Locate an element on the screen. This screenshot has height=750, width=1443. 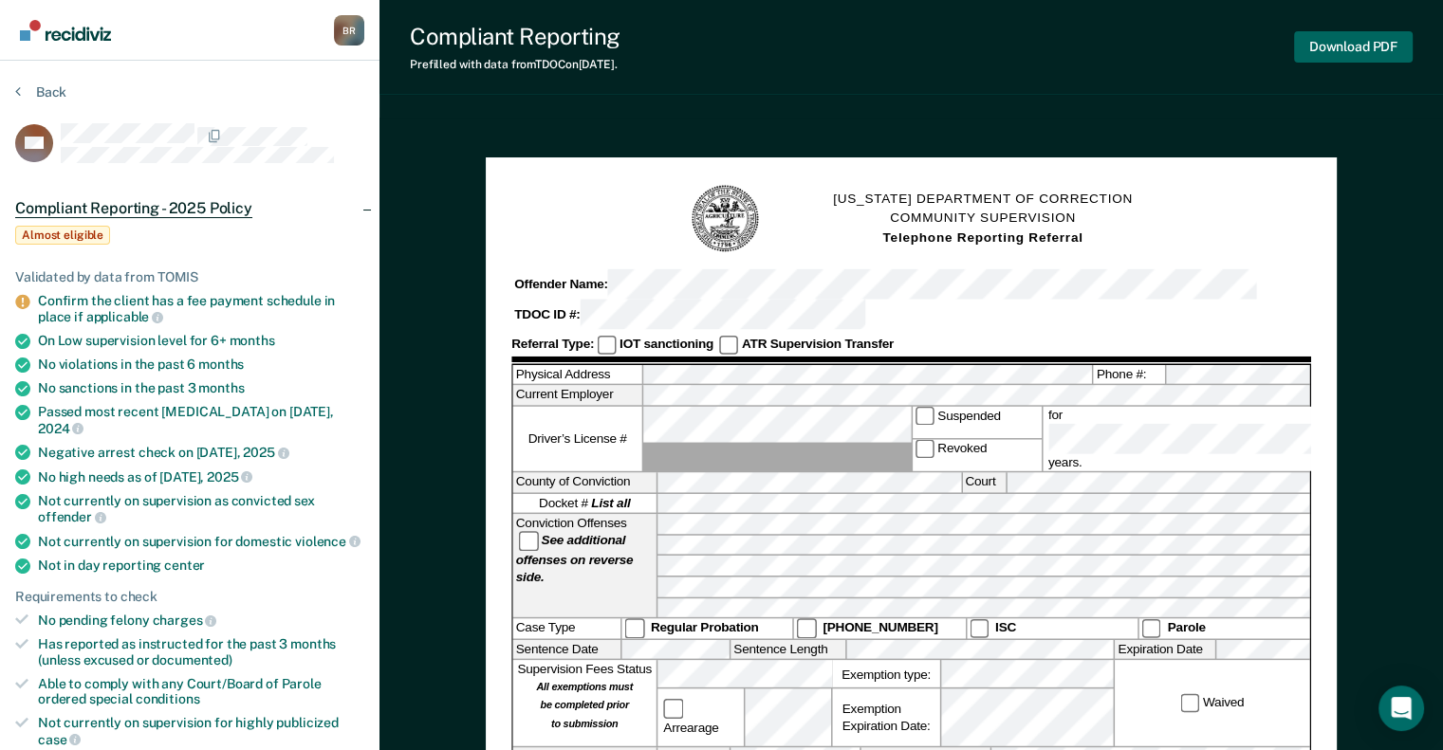
label: Expiration Date is located at coordinates (1165, 650).